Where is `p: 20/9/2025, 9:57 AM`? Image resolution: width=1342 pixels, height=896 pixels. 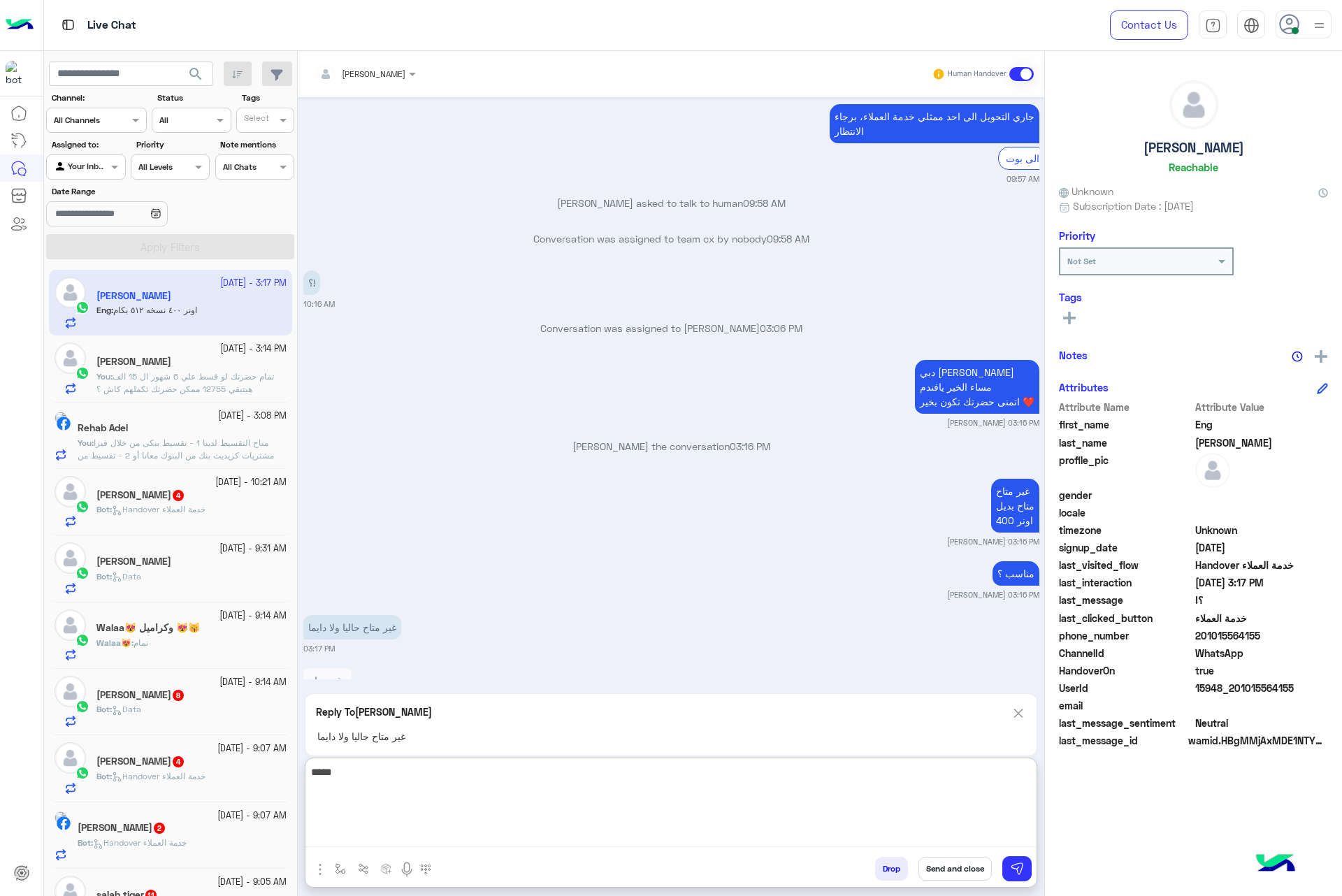 p: 20/9/2025, 9:57 AM is located at coordinates (935, 124).